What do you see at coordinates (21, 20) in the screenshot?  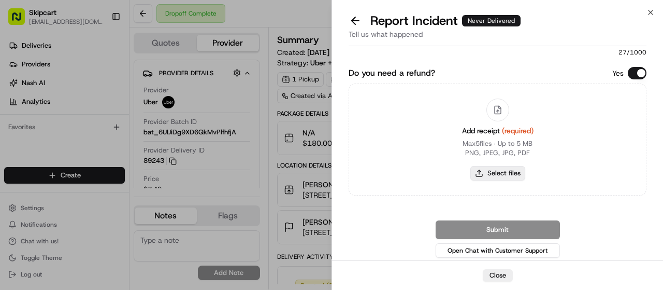 I see `img: Nash` at bounding box center [21, 20].